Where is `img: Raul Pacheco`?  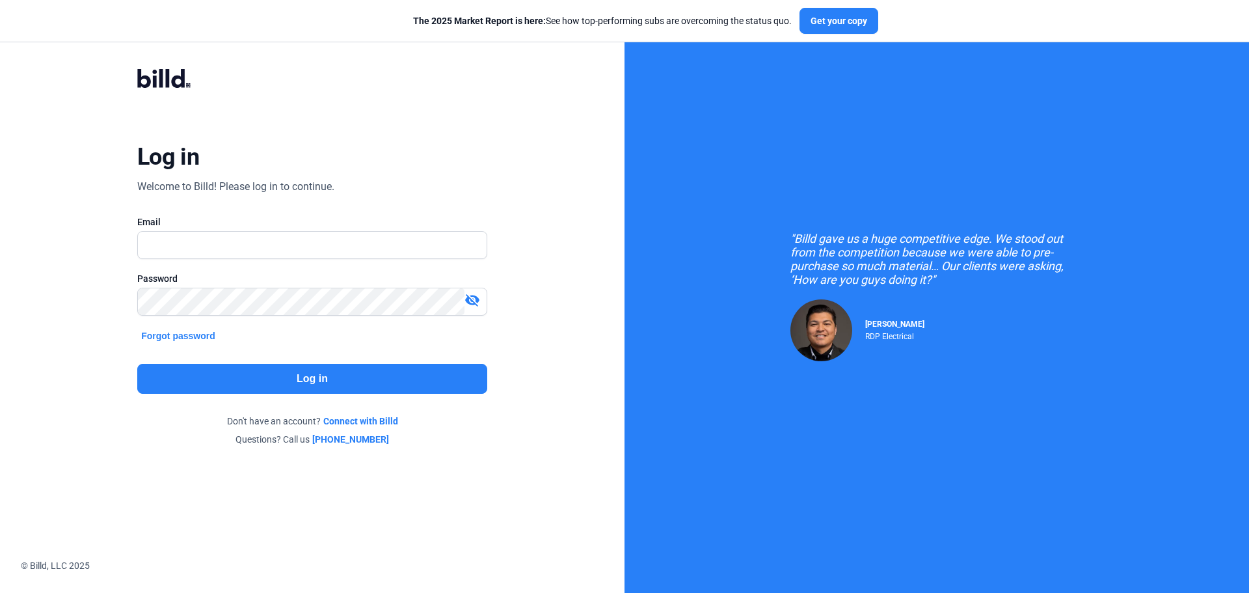
img: Raul Pacheco is located at coordinates (821, 330).